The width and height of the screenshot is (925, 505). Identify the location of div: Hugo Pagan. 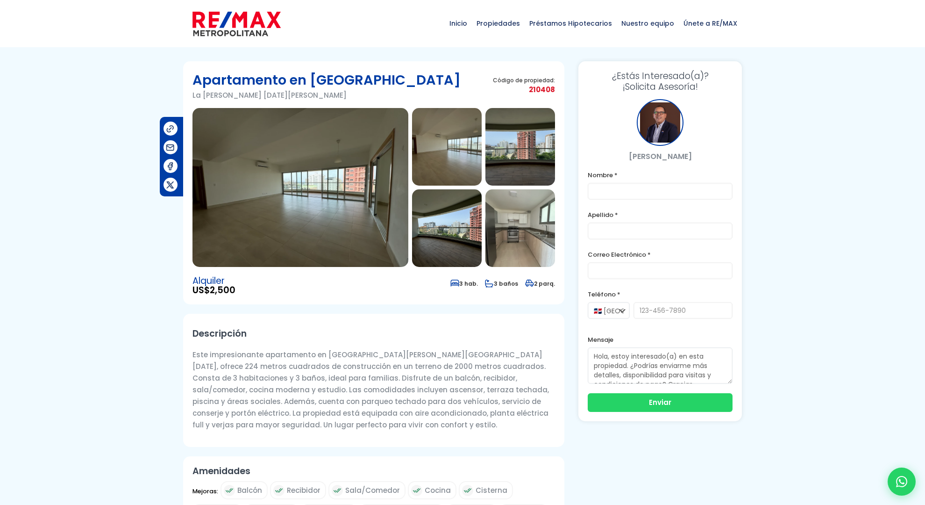
(660, 122).